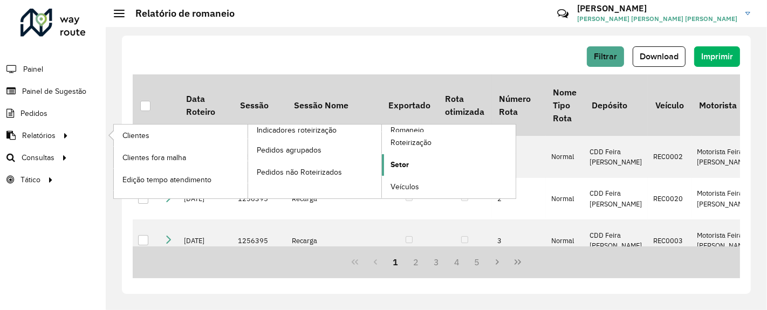  Describe the element at coordinates (409, 105) in the screenshot. I see `th: Exportado` at that location.